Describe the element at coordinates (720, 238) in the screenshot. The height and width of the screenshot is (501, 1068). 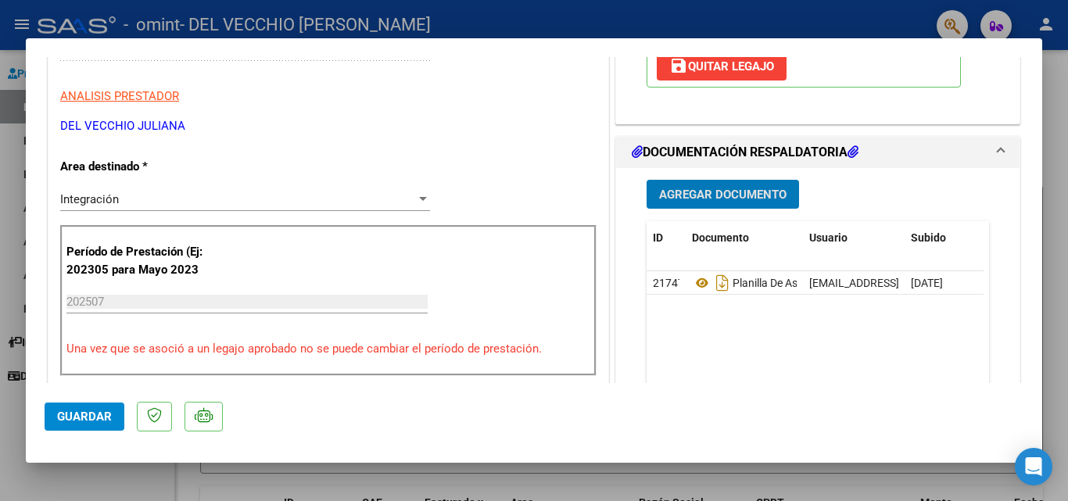
I see `span: Documento` at that location.